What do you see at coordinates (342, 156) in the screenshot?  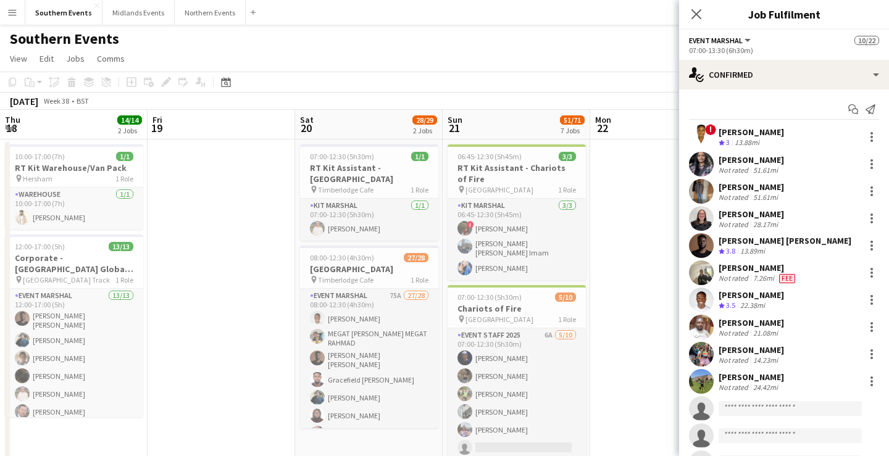 I see `span: 07:00-12:30 (5h30m)` at bounding box center [342, 156].